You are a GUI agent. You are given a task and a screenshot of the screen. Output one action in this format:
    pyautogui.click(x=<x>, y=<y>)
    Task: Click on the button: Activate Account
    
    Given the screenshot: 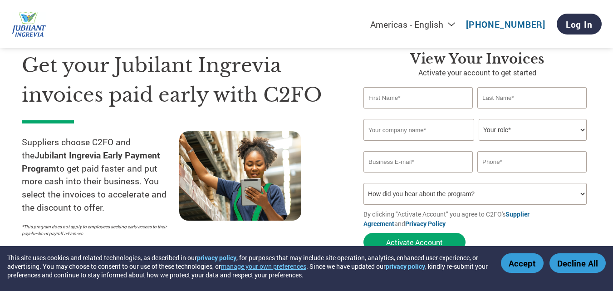 What is the action you would take?
    pyautogui.click(x=414, y=242)
    